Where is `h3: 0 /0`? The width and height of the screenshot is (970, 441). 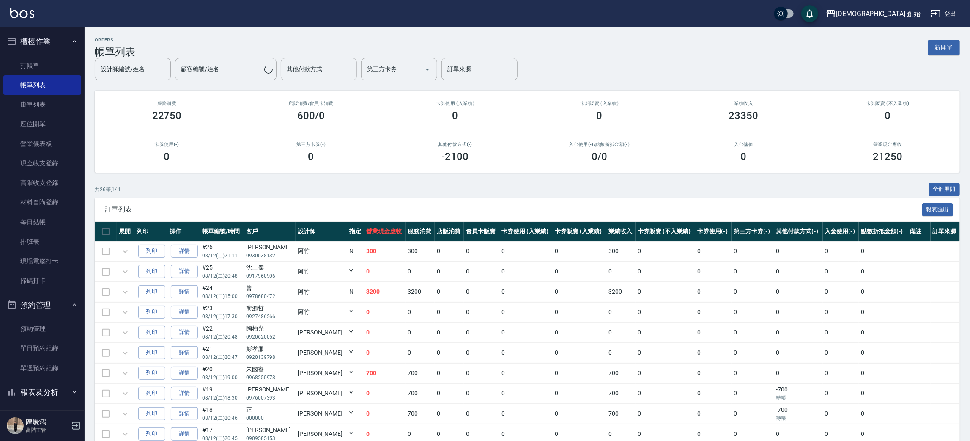
h3: 0 /0 is located at coordinates (599, 156).